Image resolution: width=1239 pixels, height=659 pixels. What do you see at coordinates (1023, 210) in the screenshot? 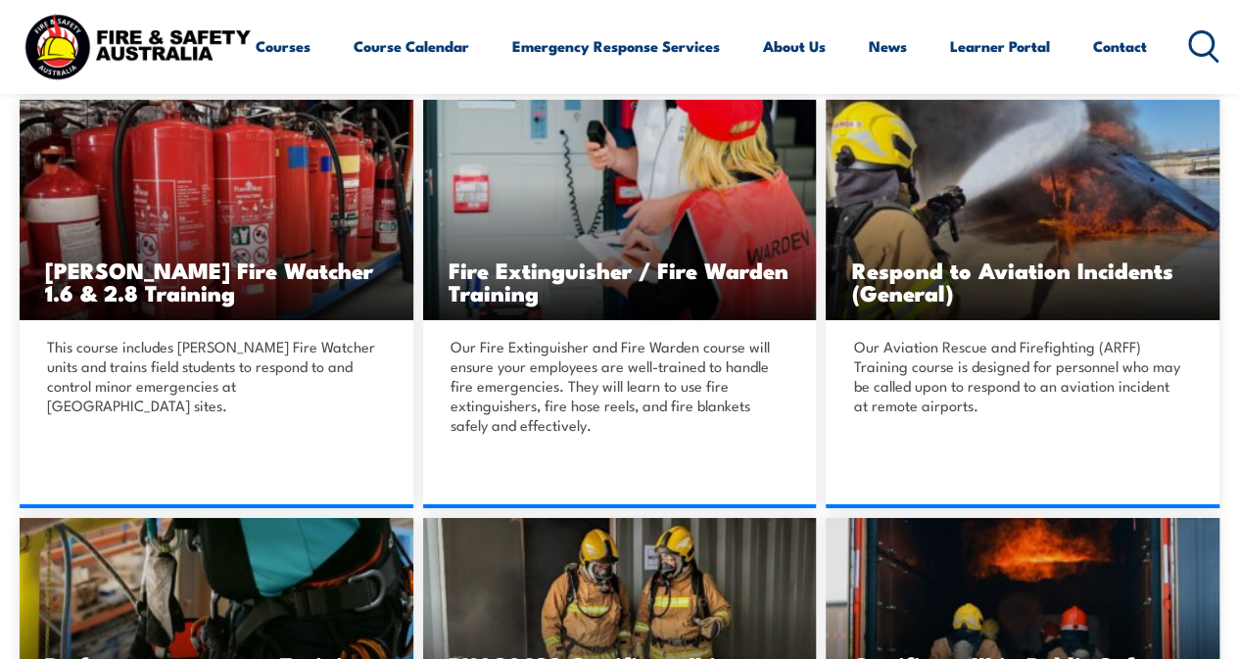
I see `a: Respond to Aviation Incidents (General)` at bounding box center [1023, 210].